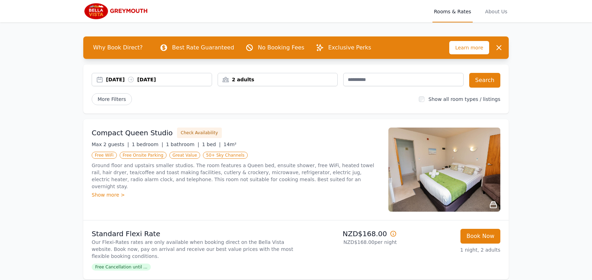 This screenshot has height=280, width=592. What do you see at coordinates (117, 11) in the screenshot?
I see `img: Bella Vista Greymouth` at bounding box center [117, 11].